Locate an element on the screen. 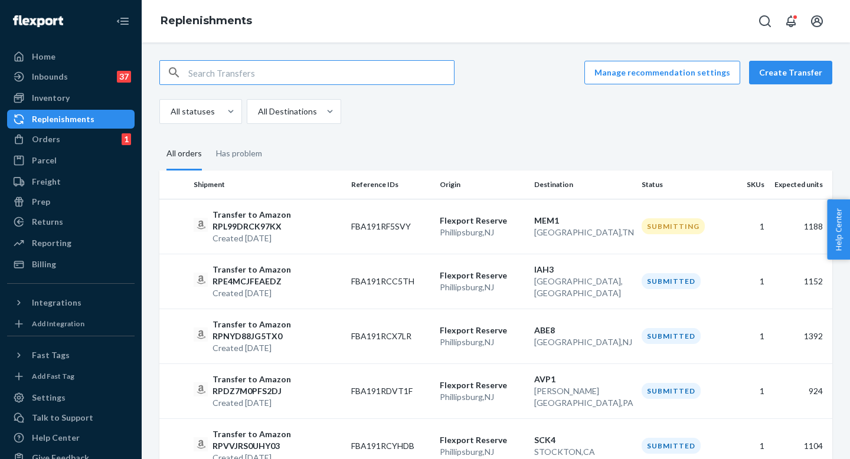  div: Inventory is located at coordinates (51, 98).